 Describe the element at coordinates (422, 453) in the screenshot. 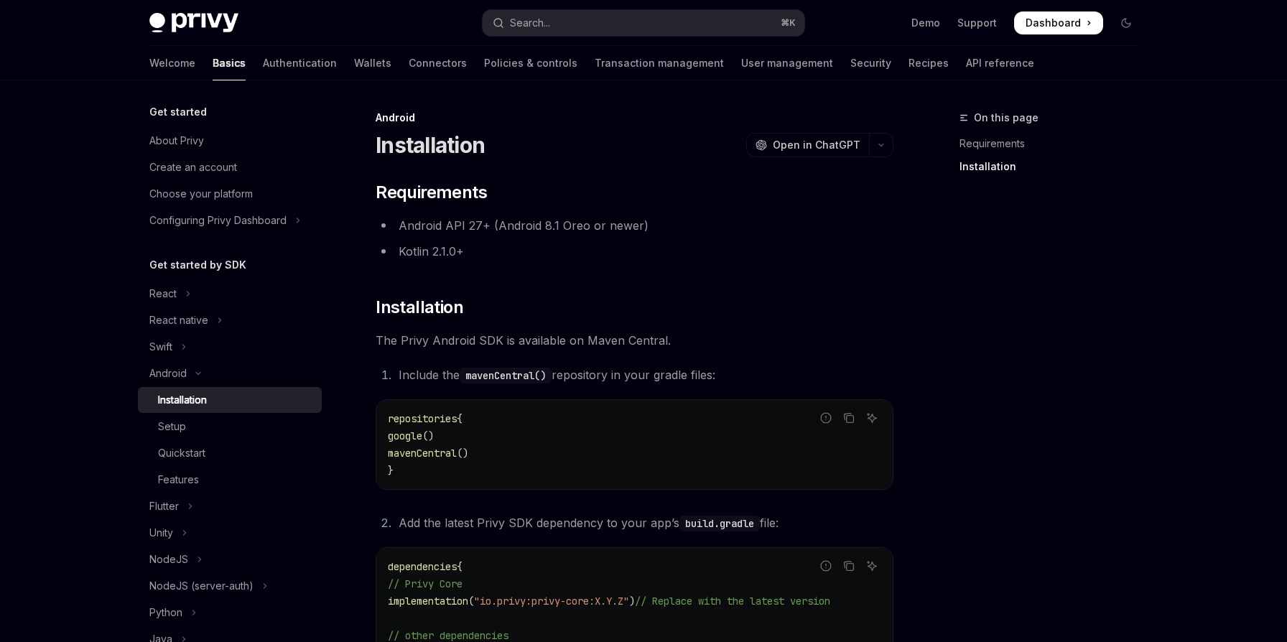

I see `span: mavenCentral` at that location.